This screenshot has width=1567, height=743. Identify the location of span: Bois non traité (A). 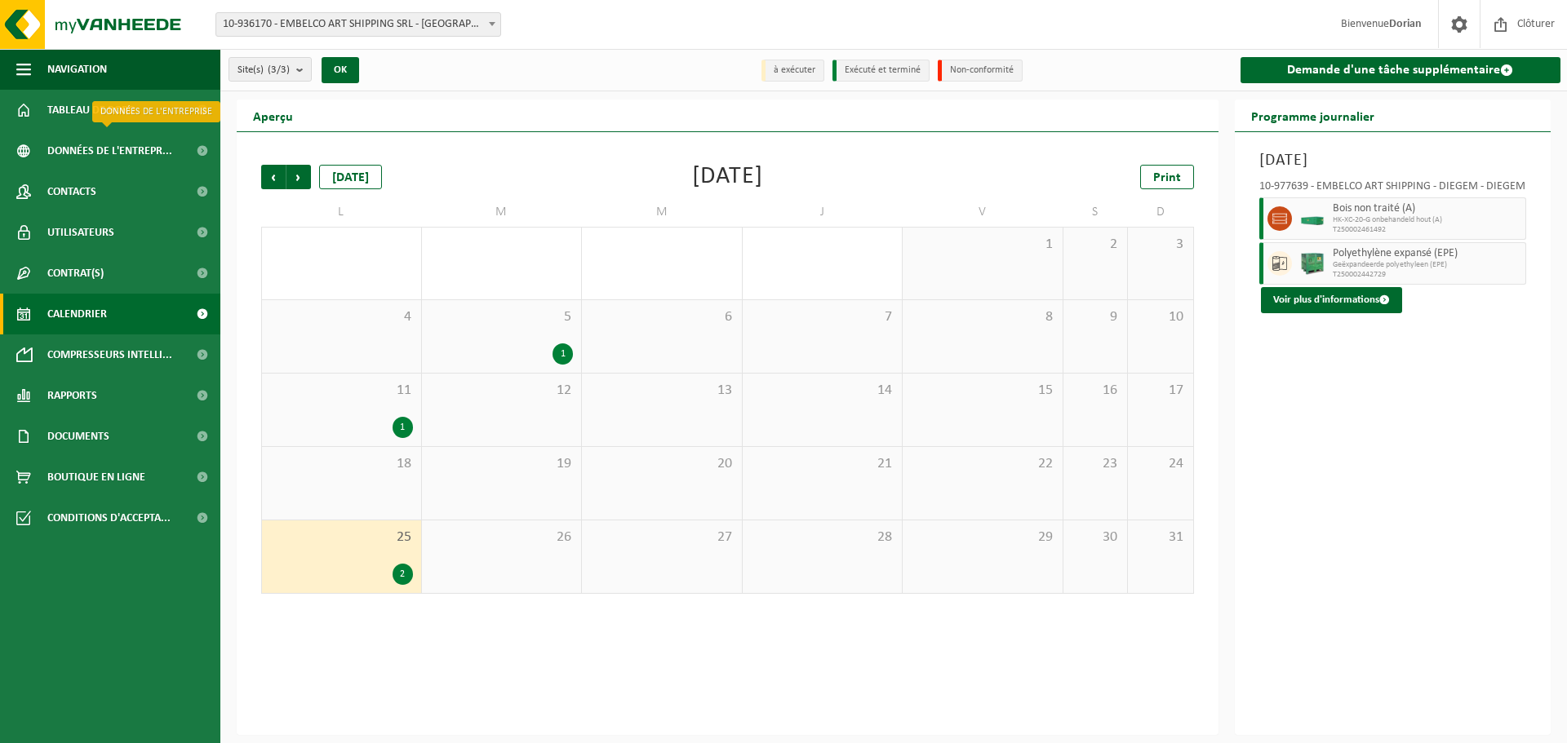
(1427, 209).